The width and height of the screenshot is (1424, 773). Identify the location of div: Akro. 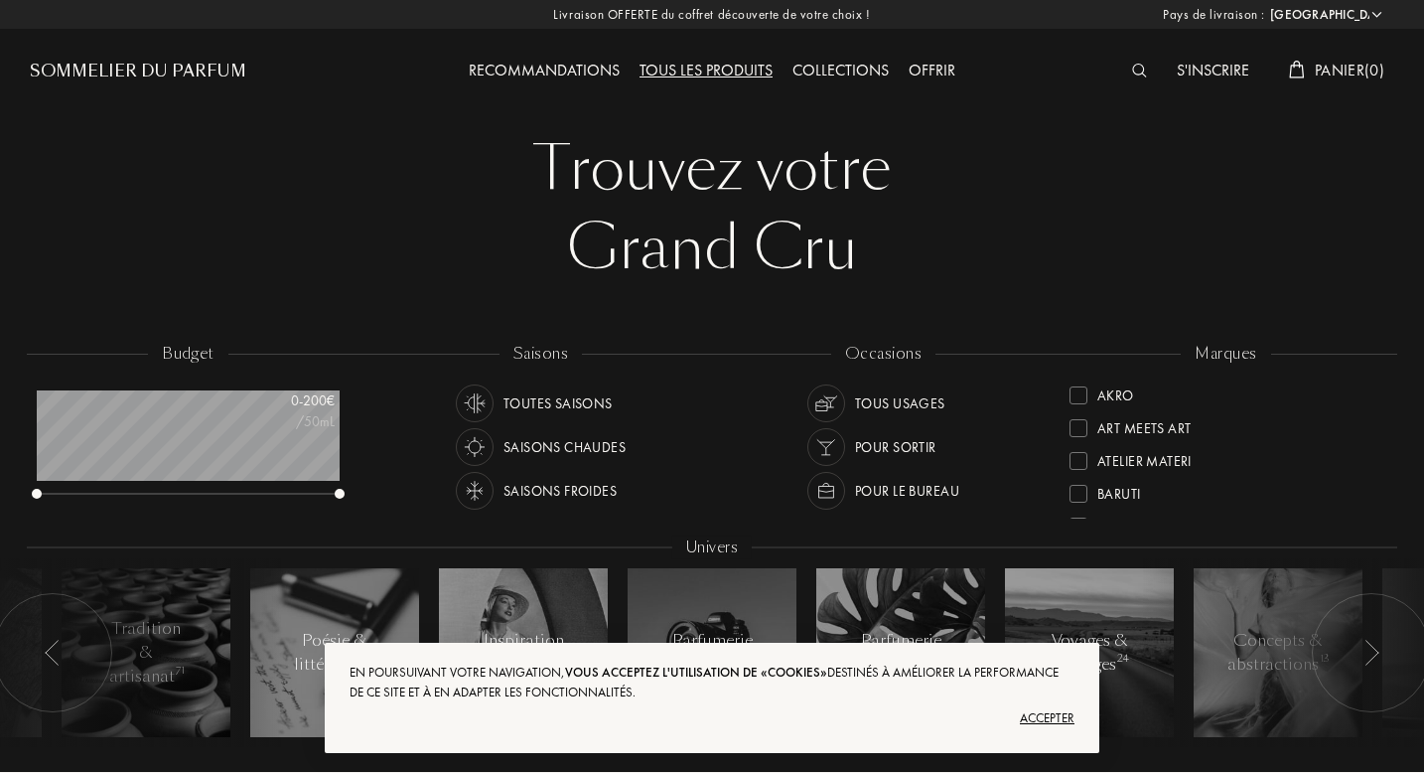
(1115, 391).